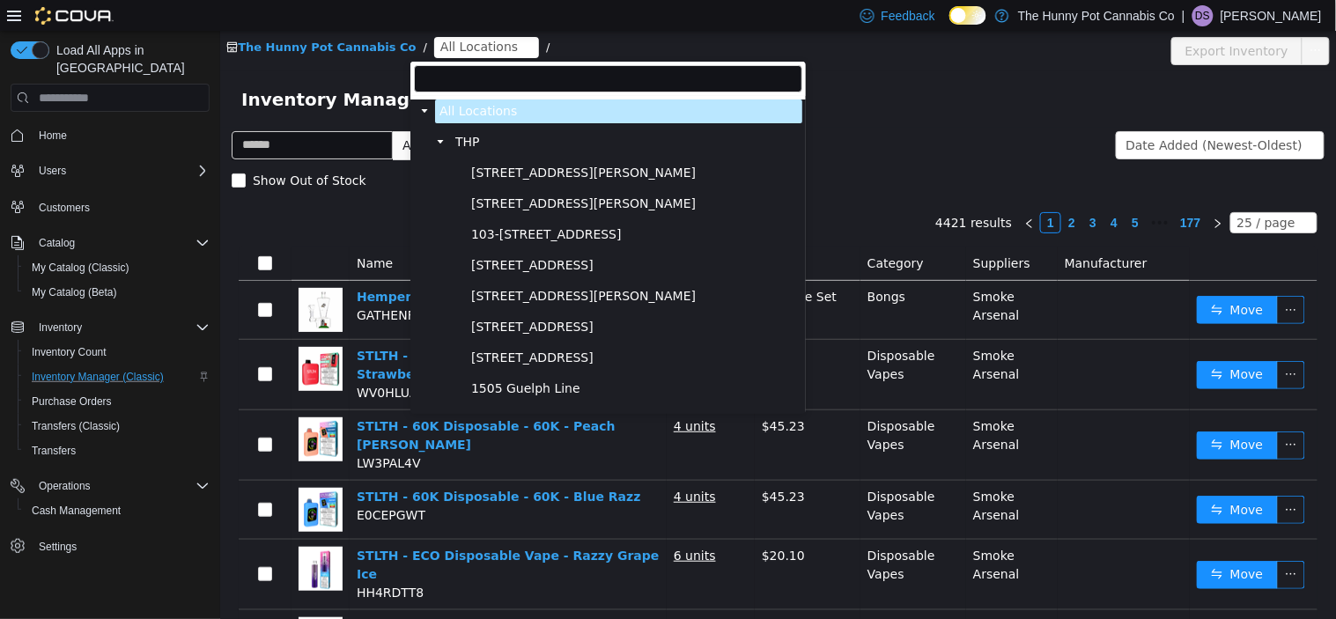 The height and width of the screenshot is (619, 1336). What do you see at coordinates (1046, 192) in the screenshot?
I see `div: 25 / page` at bounding box center [1046, 192].